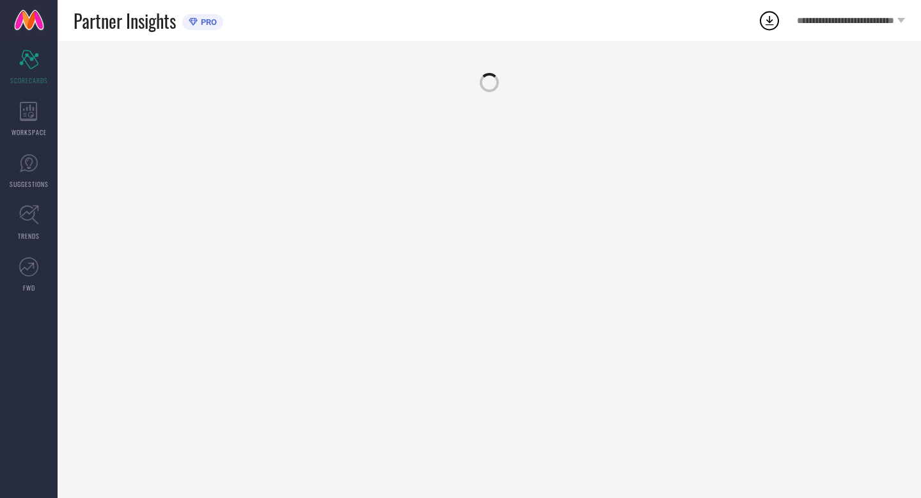 Image resolution: width=921 pixels, height=498 pixels. What do you see at coordinates (29, 80) in the screenshot?
I see `span: SCORECARDS` at bounding box center [29, 80].